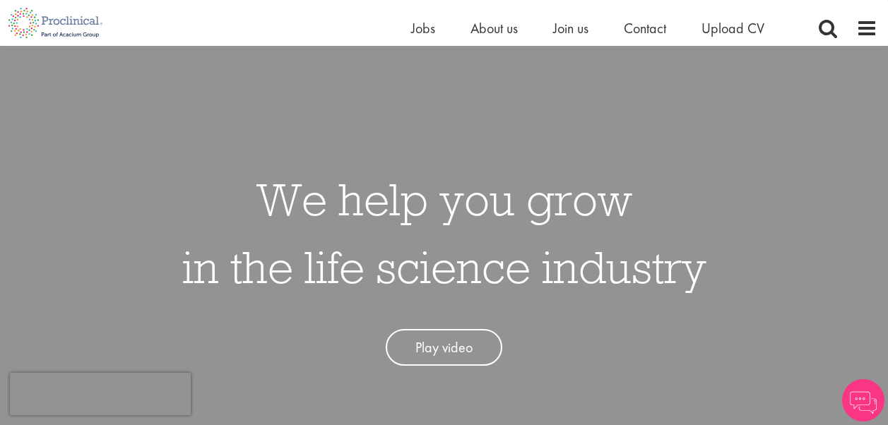 Image resolution: width=888 pixels, height=425 pixels. I want to click on a: Upload CV, so click(732, 28).